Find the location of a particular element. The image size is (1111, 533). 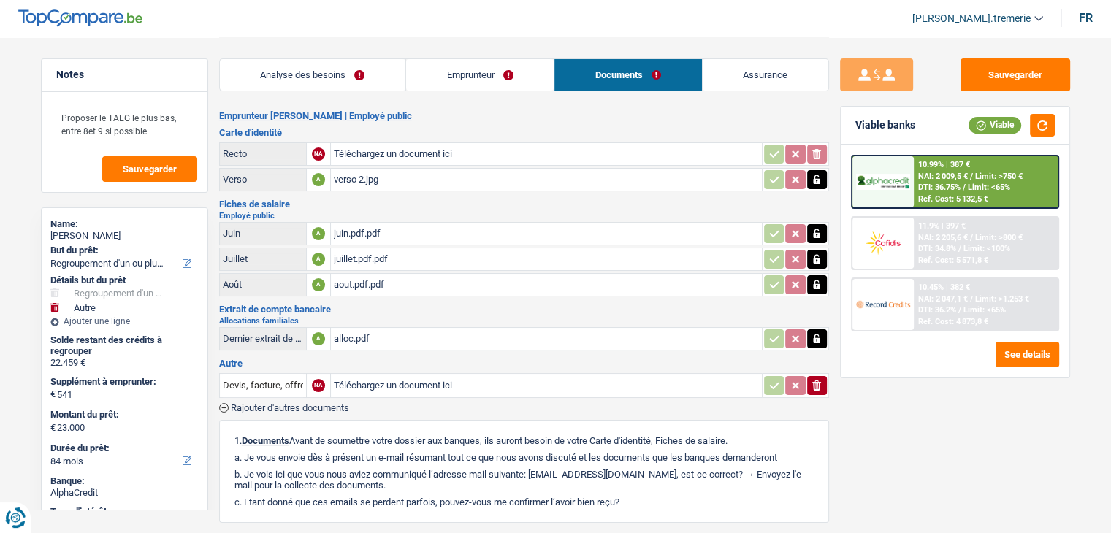

div: 10.45% | 382 € is located at coordinates (944, 287).